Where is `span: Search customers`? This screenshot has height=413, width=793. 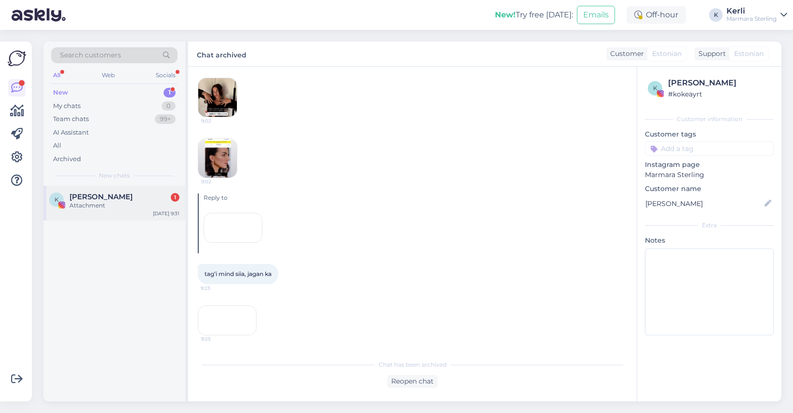 span: Search customers is located at coordinates (90, 55).